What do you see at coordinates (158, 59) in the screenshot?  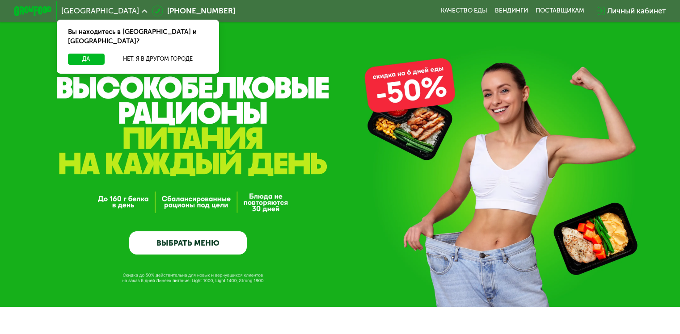 I see `button: Нет, я в другом городе` at bounding box center [158, 59].